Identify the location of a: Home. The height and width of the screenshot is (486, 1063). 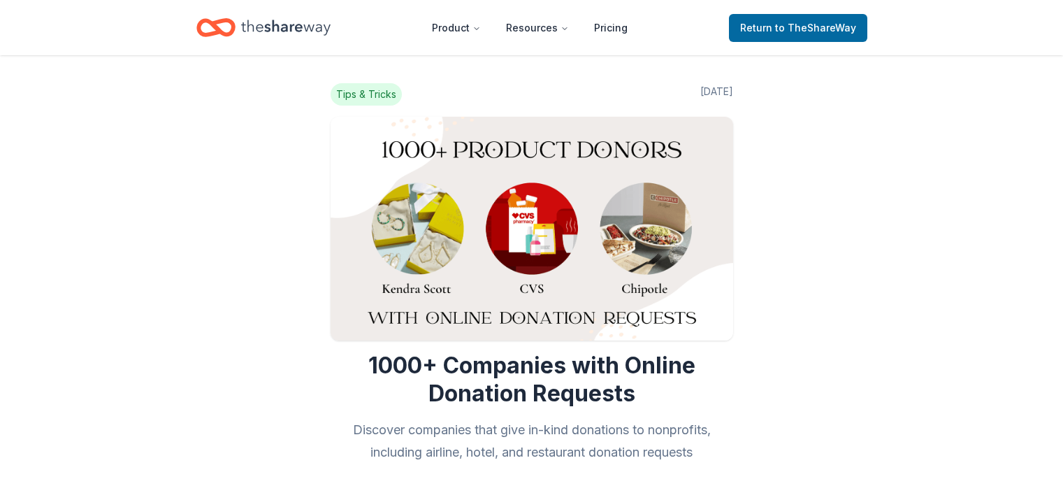
(263, 27).